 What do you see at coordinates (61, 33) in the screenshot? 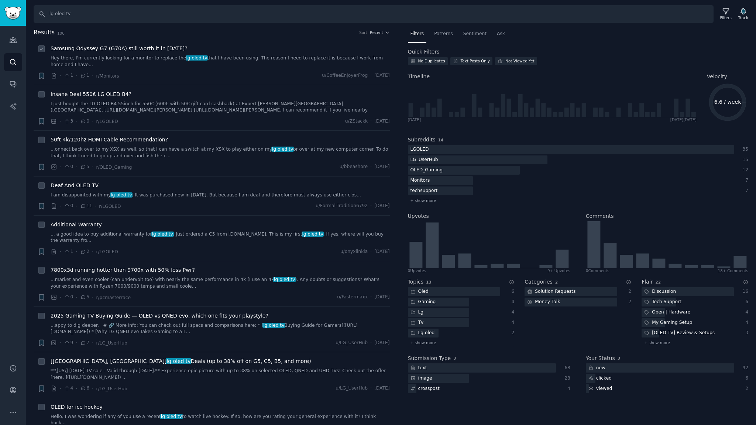
I see `span: 100` at bounding box center [61, 33].